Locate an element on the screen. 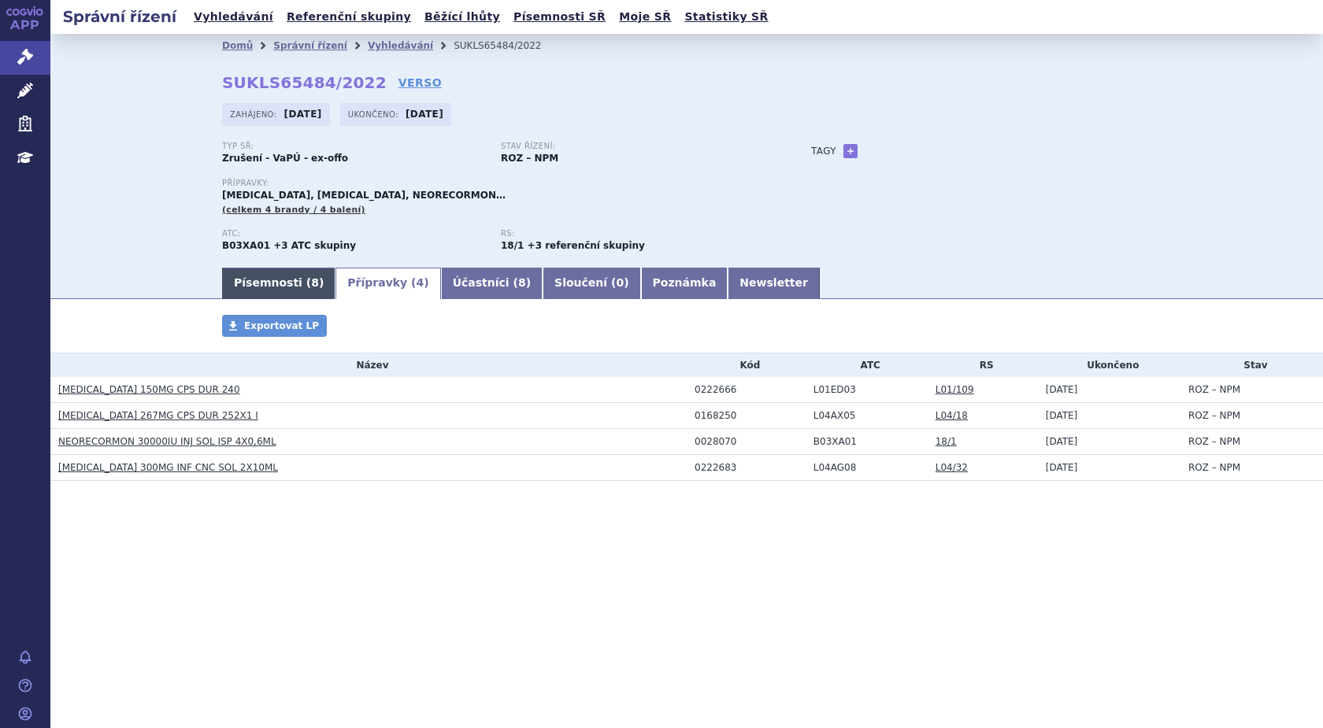 Image resolution: width=1323 pixels, height=728 pixels. div: 0222683 is located at coordinates (750, 468).